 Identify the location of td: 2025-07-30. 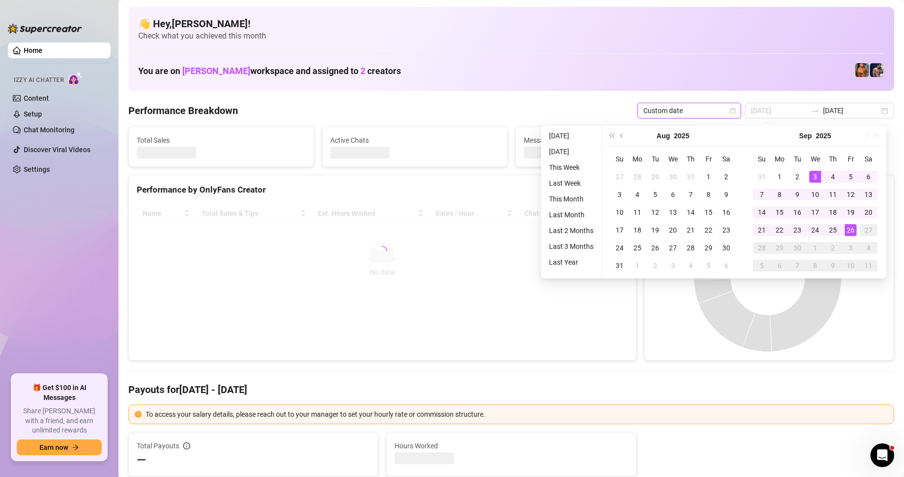
(673, 177).